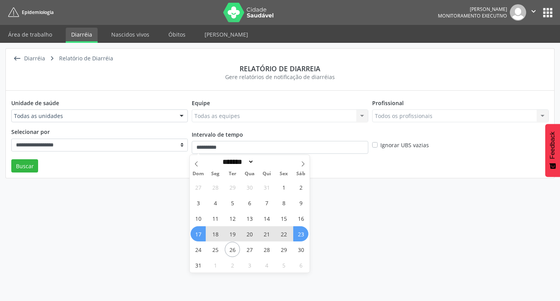 This screenshot has height=301, width=560. What do you see at coordinates (232, 234) in the screenshot?
I see `span: Agosto 19, 2025` at bounding box center [232, 234].